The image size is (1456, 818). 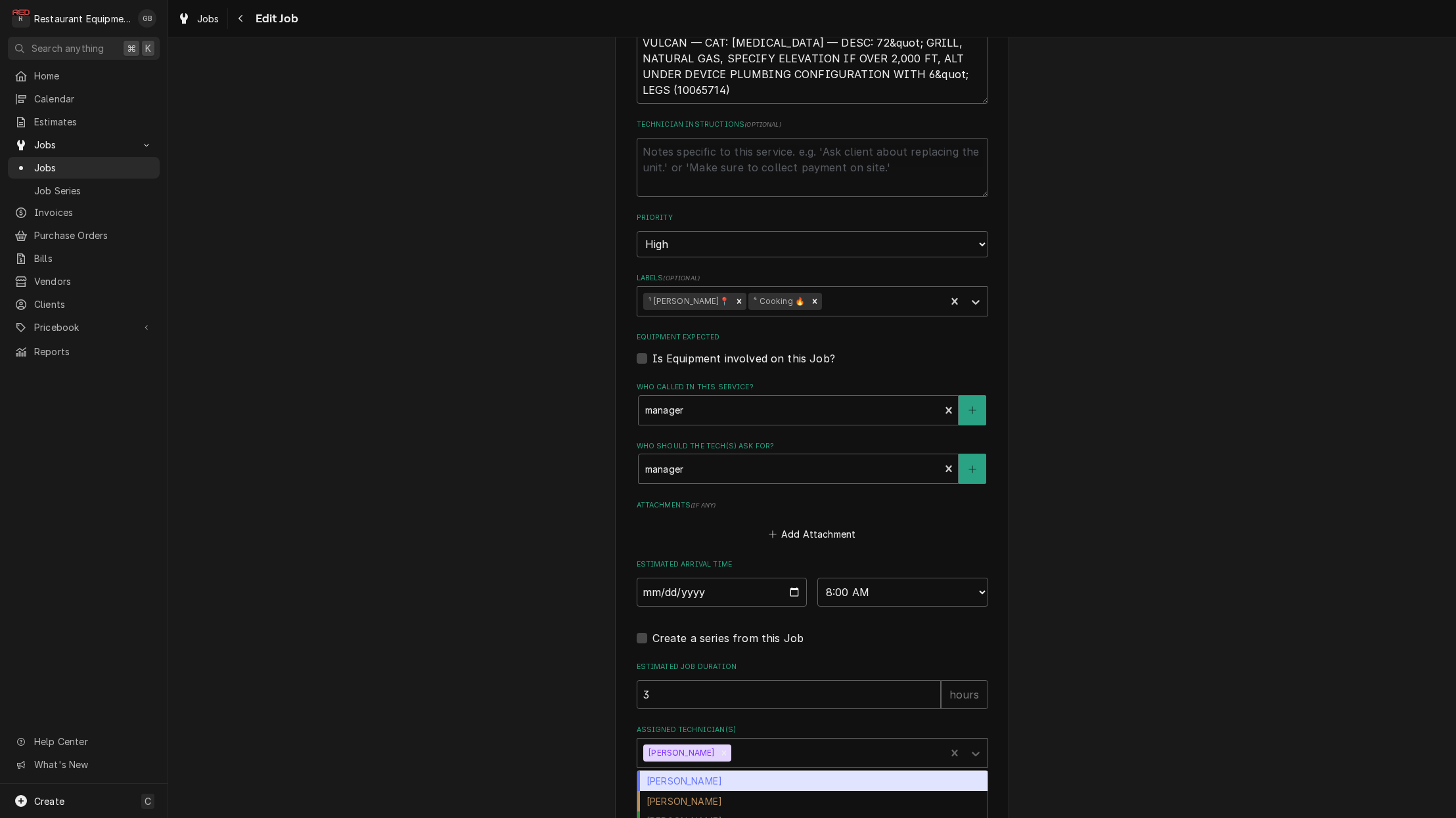 I want to click on div: Priority, so click(x=812, y=234).